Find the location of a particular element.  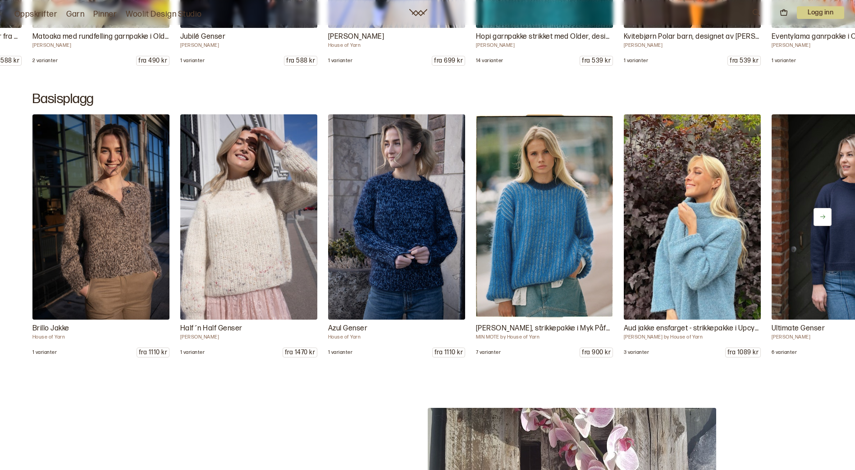

p: fra 1470 kr is located at coordinates (300, 353).